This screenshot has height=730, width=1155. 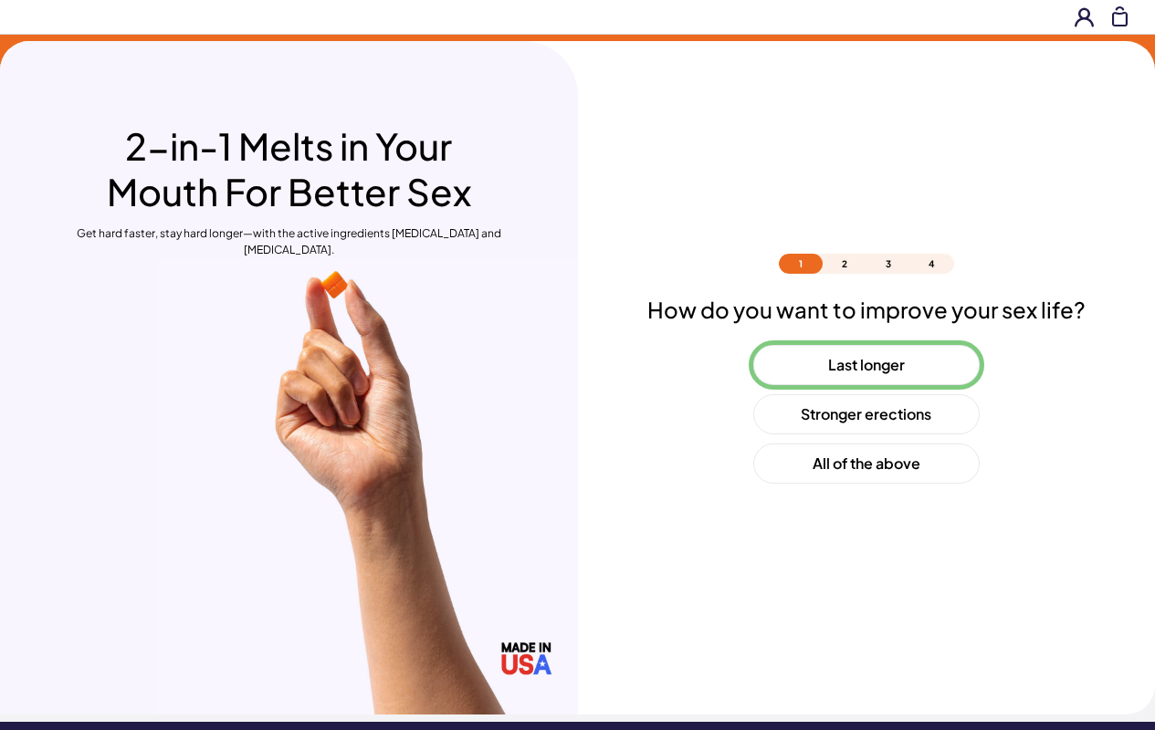 I want to click on button: All of the above, so click(x=866, y=464).